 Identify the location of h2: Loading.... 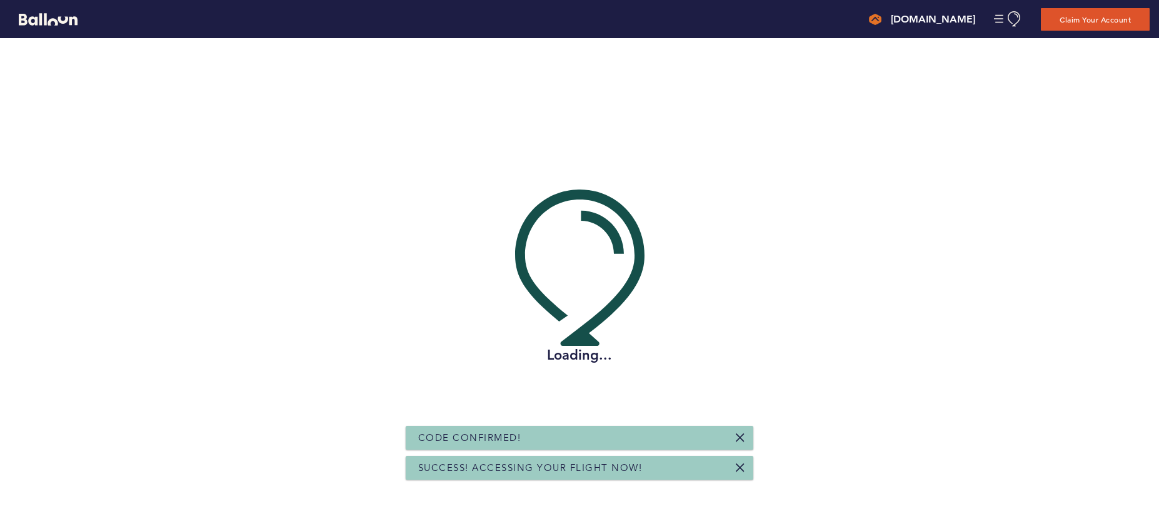
(580, 355).